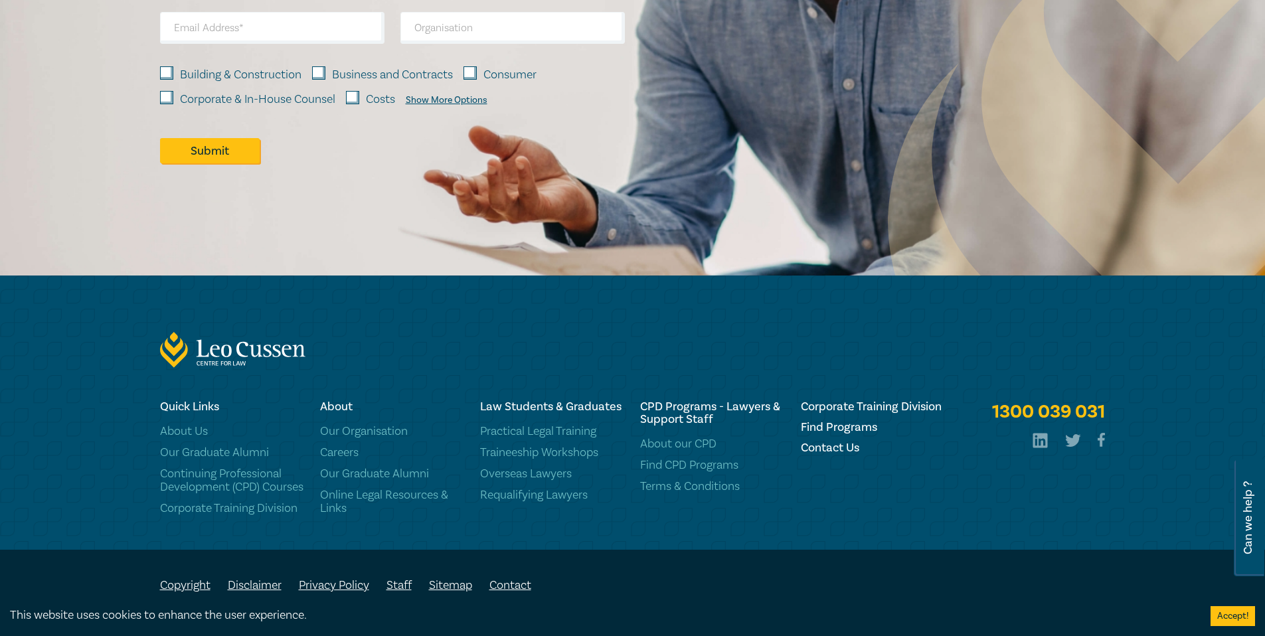 This screenshot has width=1265, height=636. Describe the element at coordinates (600, 615) in the screenshot. I see `div: This website uses cookies to enhance the user experience.` at that location.